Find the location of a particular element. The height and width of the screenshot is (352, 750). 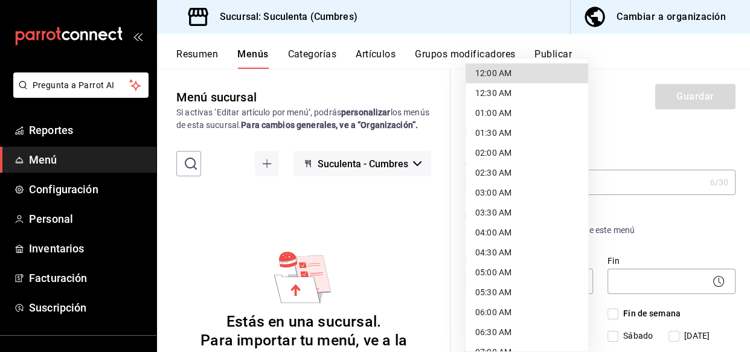

li: 05:00 AM is located at coordinates (526, 272).